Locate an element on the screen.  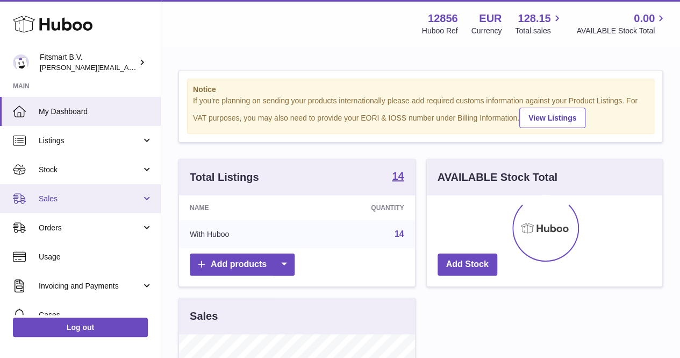
div: Fitsmart B.V. is located at coordinates (88, 62).